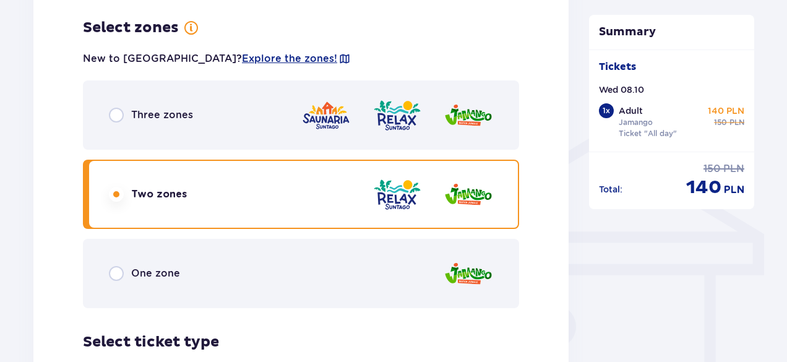  I want to click on img: Saunaria, so click(326, 115).